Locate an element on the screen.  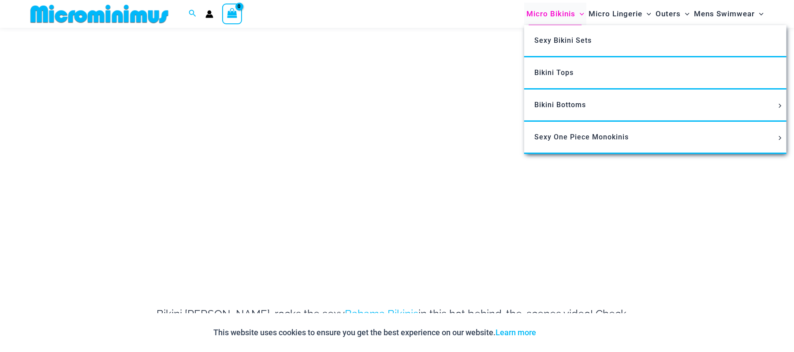
a: Account icon link is located at coordinates (209, 14).